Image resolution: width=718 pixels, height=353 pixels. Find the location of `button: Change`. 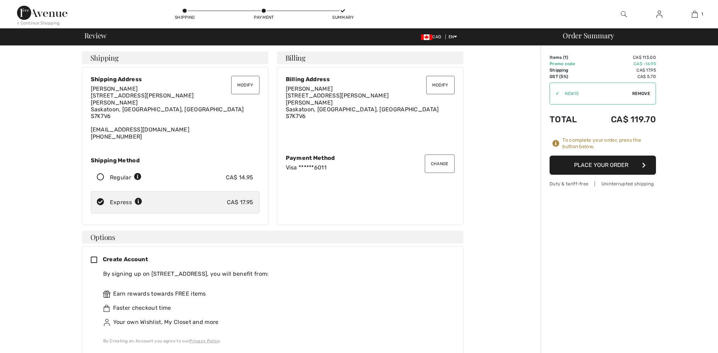

button: Change is located at coordinates (440, 164).